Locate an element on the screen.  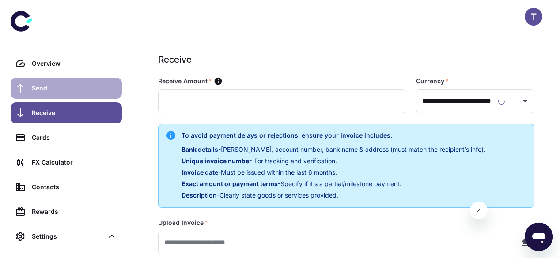
div: Rewards is located at coordinates (74, 212).